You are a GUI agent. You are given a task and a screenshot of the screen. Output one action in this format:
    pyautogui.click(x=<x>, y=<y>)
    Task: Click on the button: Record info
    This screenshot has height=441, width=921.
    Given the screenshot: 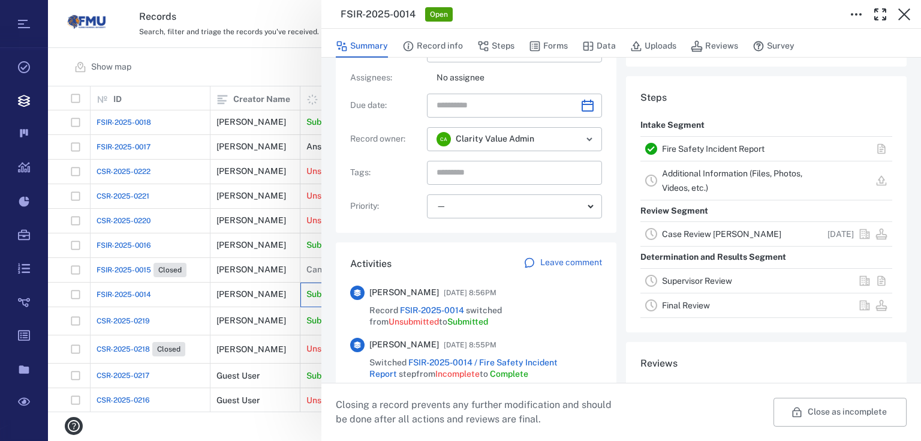 What is the action you would take?
    pyautogui.click(x=432, y=46)
    